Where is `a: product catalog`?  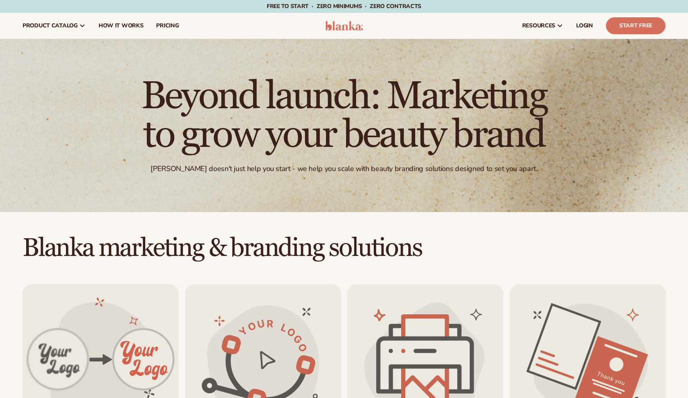
a: product catalog is located at coordinates (54, 26).